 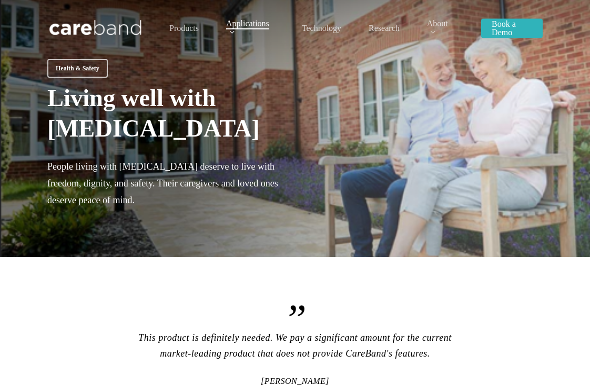 What do you see at coordinates (248, 23) in the screenshot?
I see `span: Applications` at bounding box center [248, 23].